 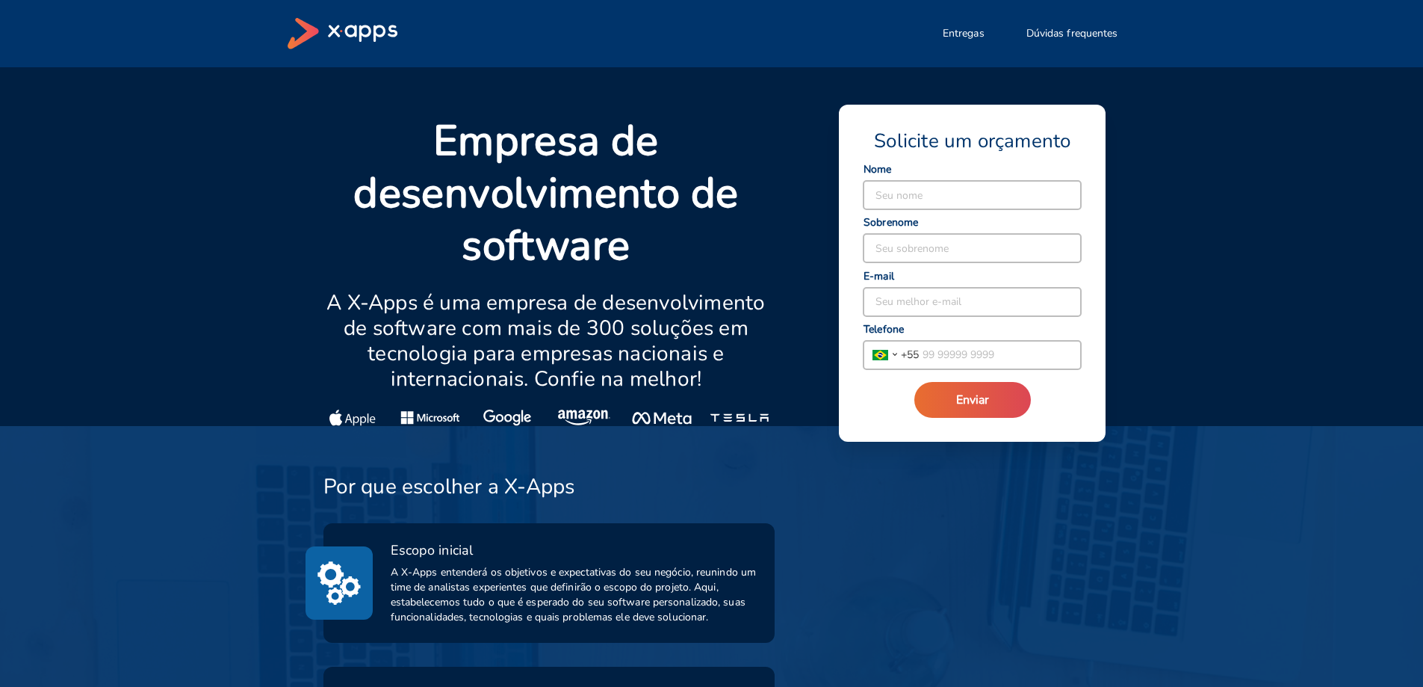 I want to click on span: Entregas, so click(x=964, y=34).